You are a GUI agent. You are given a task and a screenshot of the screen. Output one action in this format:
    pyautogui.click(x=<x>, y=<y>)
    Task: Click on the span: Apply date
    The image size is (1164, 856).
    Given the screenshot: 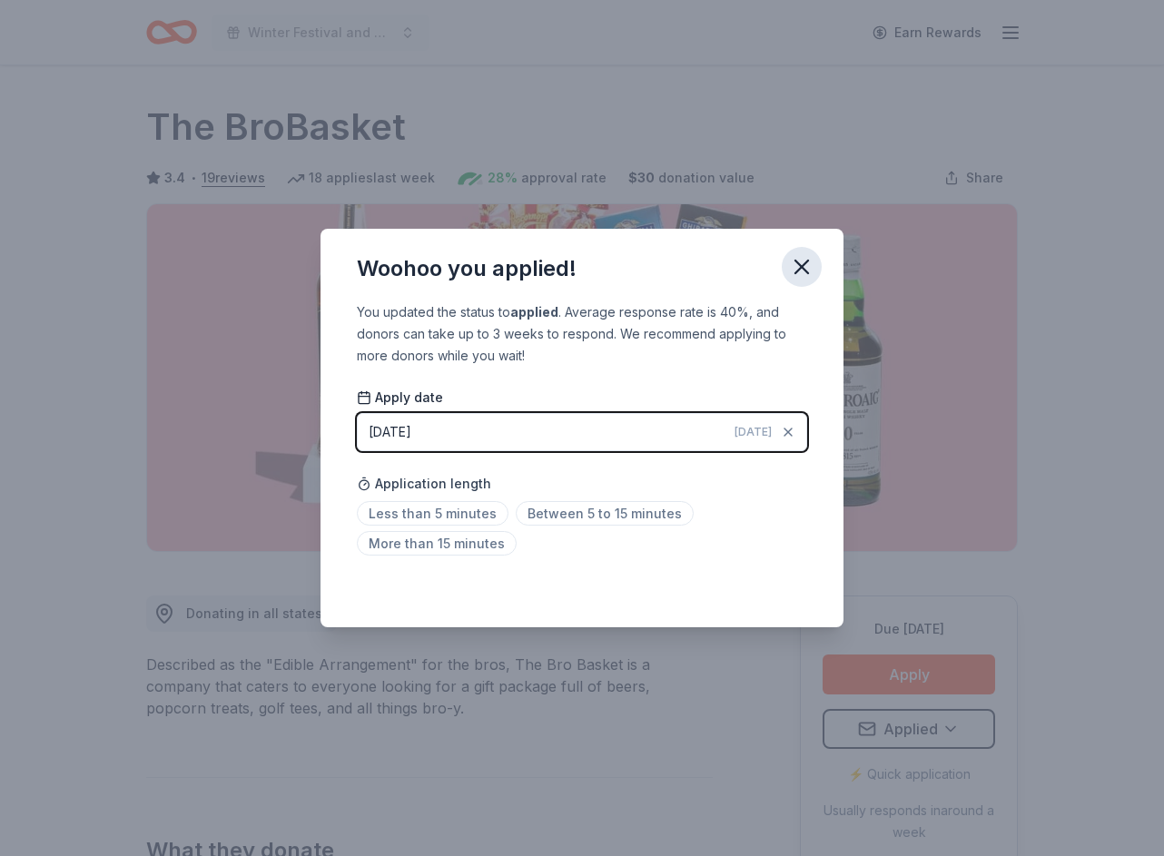 What is the action you would take?
    pyautogui.click(x=399, y=398)
    